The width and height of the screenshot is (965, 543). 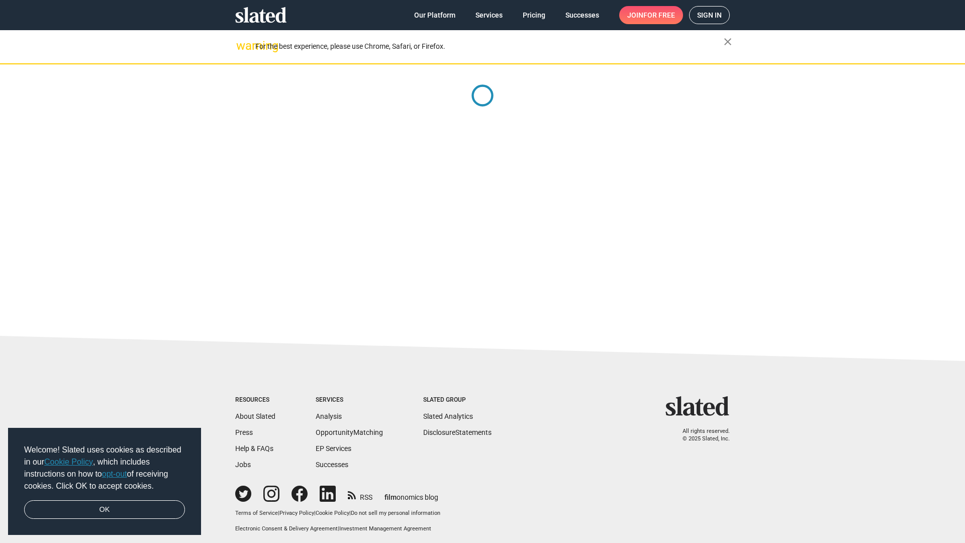 What do you see at coordinates (435, 15) in the screenshot?
I see `span: Our Platform` at bounding box center [435, 15].